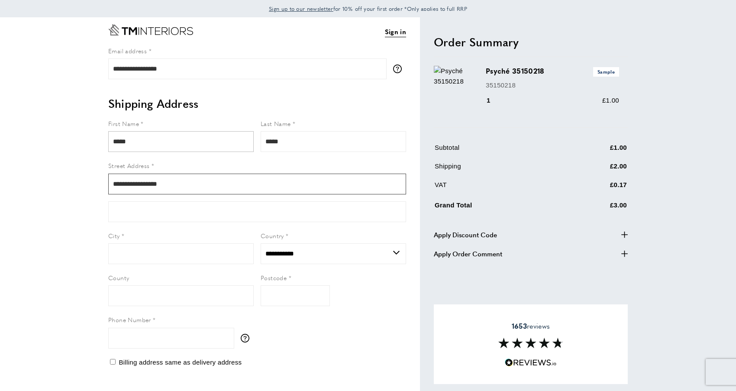 The image size is (736, 391). What do you see at coordinates (553, 71) in the screenshot?
I see `h3: Psyché 35150218` at bounding box center [553, 71].